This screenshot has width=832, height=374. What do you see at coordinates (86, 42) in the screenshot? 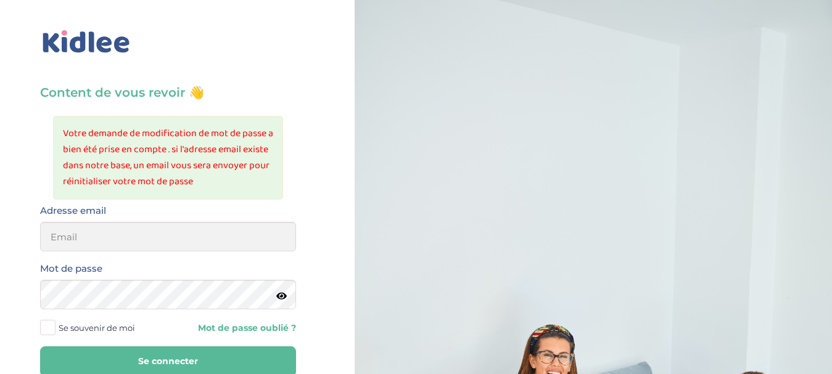
I see `img: logo_kidlee_bleu` at bounding box center [86, 42].